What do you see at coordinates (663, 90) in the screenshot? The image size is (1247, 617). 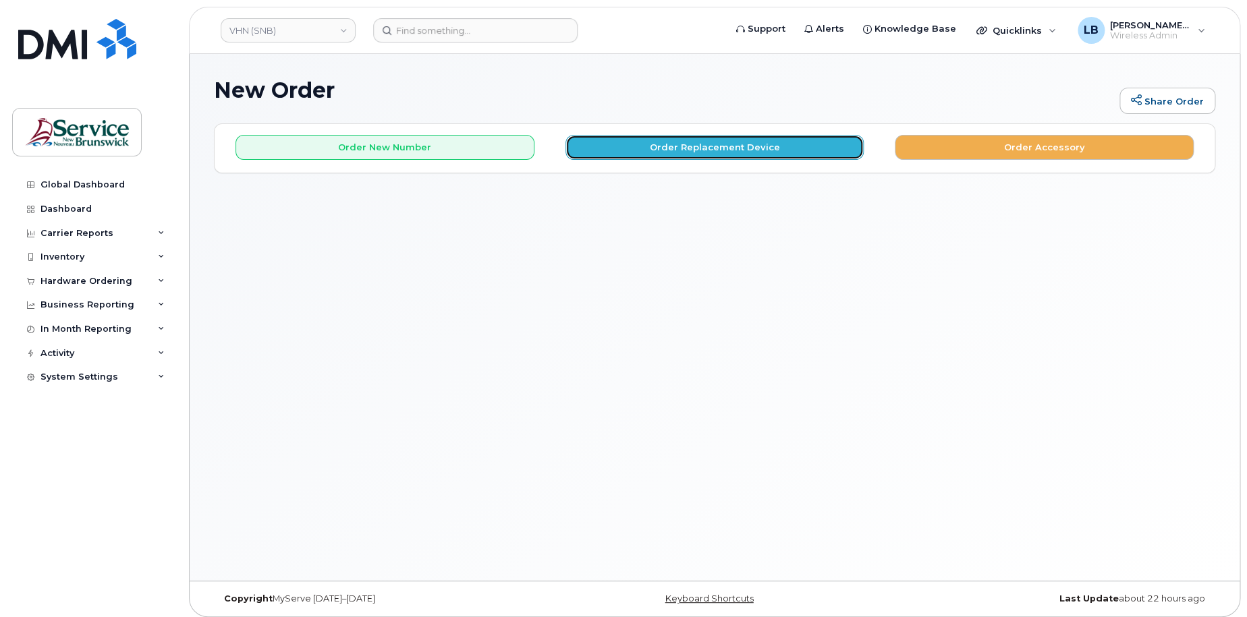 I see `h1: New Order` at bounding box center [663, 90].